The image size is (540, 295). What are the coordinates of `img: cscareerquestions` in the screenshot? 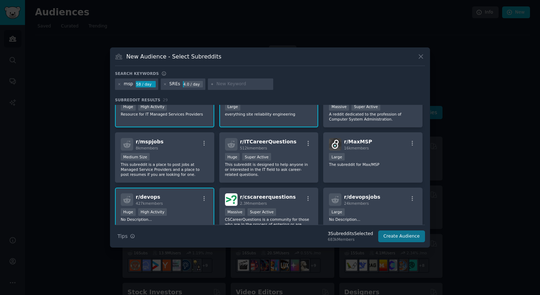 It's located at (231, 200).